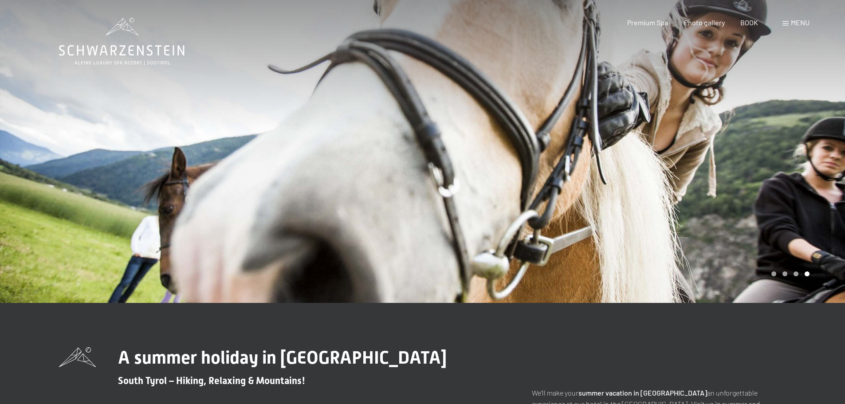 The image size is (845, 404). Describe the element at coordinates (749, 22) in the screenshot. I see `font: BOOK` at that location.